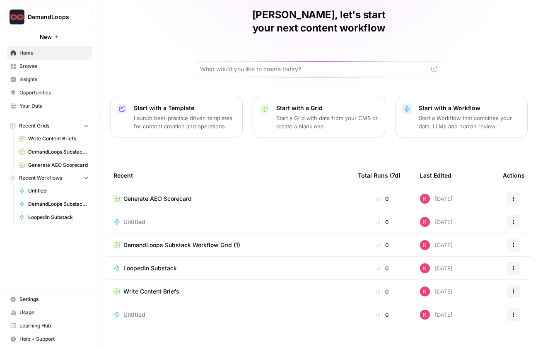  What do you see at coordinates (49, 37) in the screenshot?
I see `button: New` at bounding box center [49, 37].